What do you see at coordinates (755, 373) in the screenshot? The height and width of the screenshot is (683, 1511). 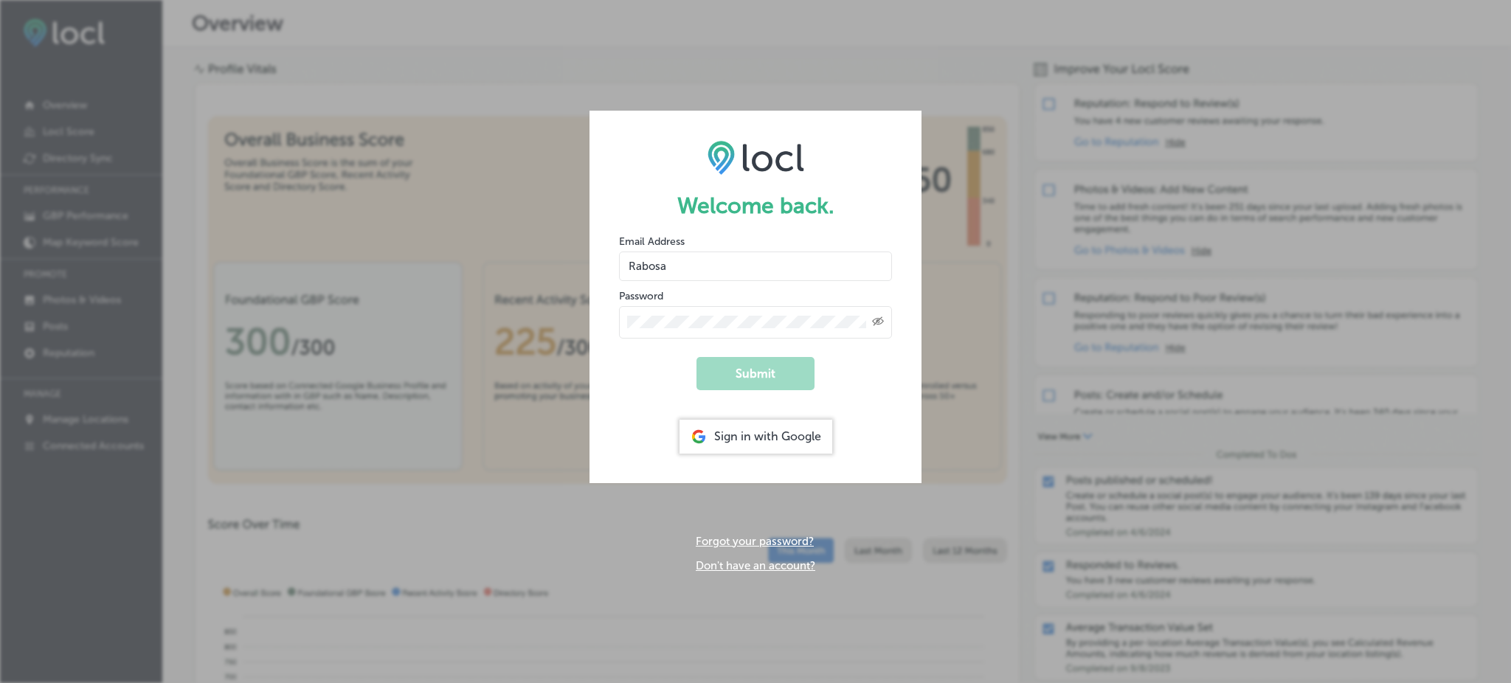 I see `button: Submit` at bounding box center [755, 373].